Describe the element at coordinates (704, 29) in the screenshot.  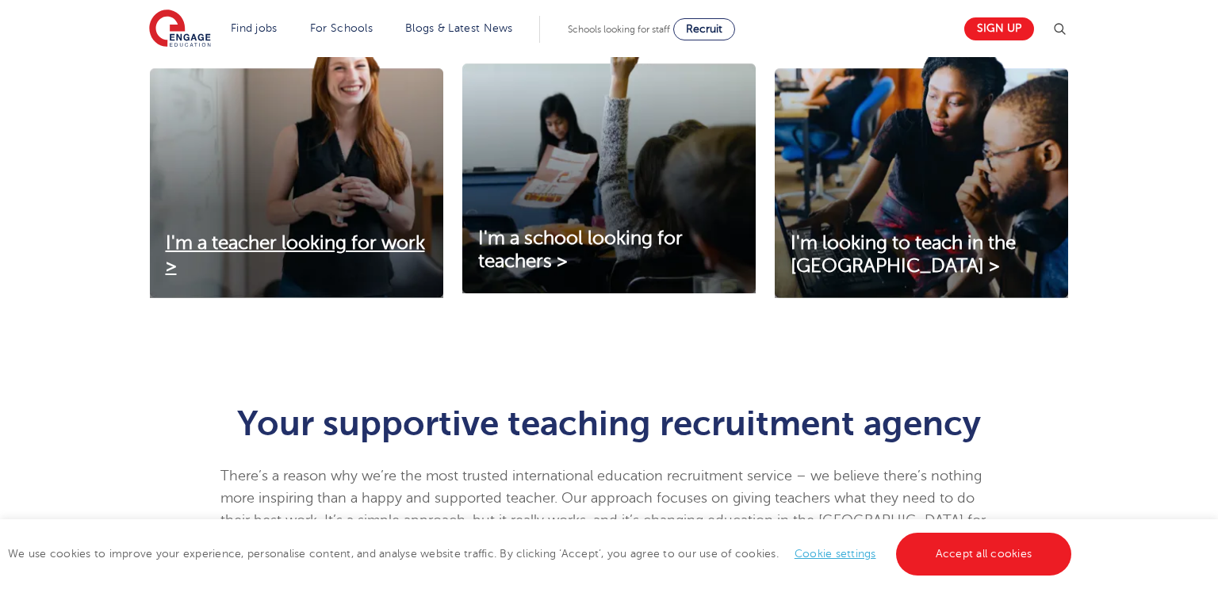
I see `span: Recruit` at that location.